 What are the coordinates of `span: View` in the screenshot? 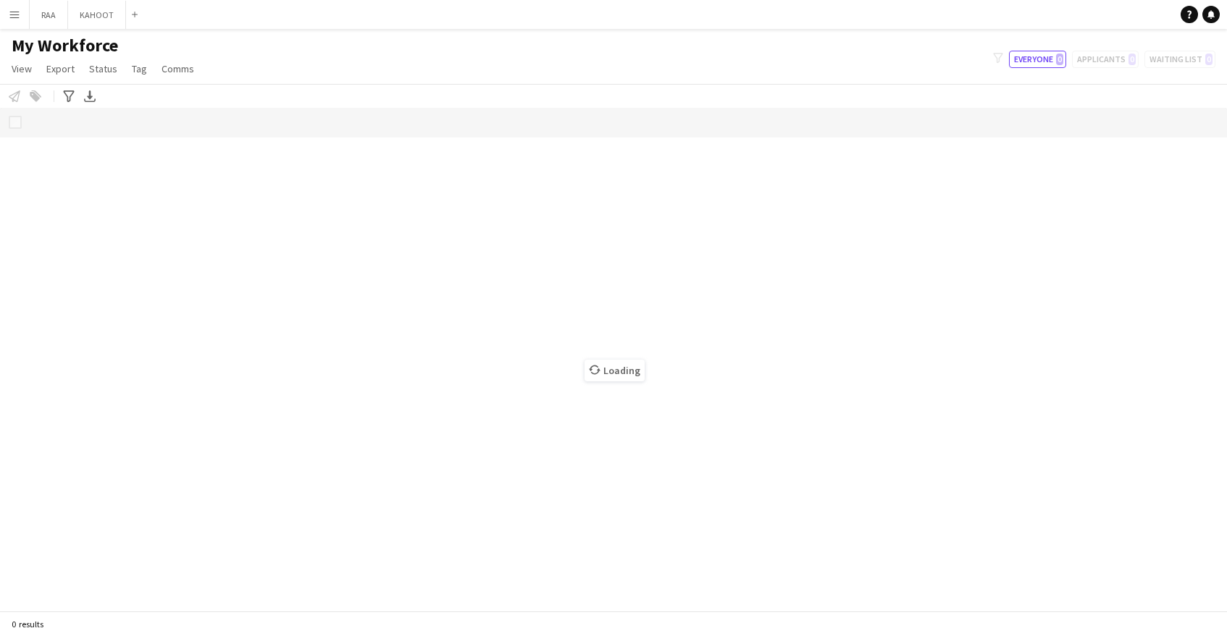 It's located at (22, 69).